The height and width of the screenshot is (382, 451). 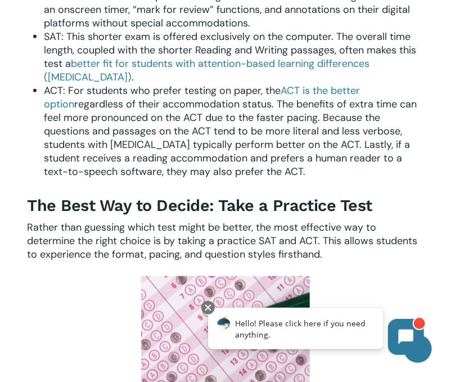 I want to click on span: SAT: This shorter exam is offered exclusively on the computer. The overall time length, coupled w..., so click(x=230, y=50).